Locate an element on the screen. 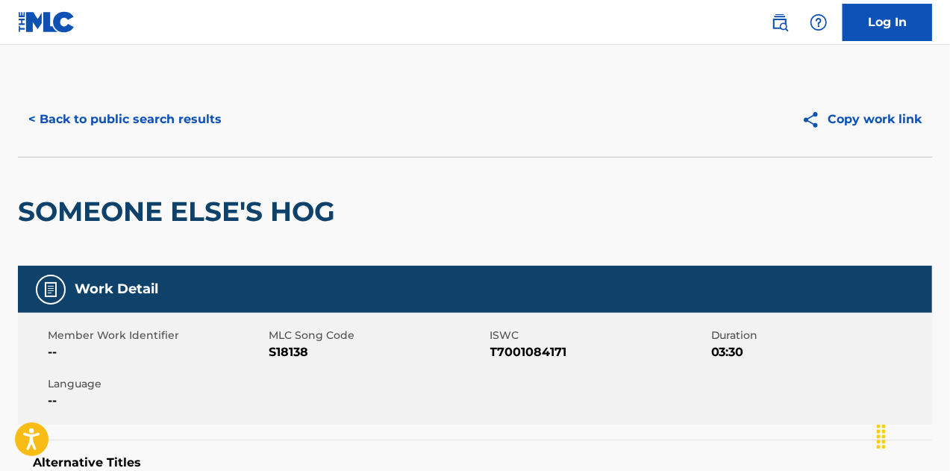 The image size is (950, 471). h2: SOMEONE ELSE'S HOG is located at coordinates (180, 211).